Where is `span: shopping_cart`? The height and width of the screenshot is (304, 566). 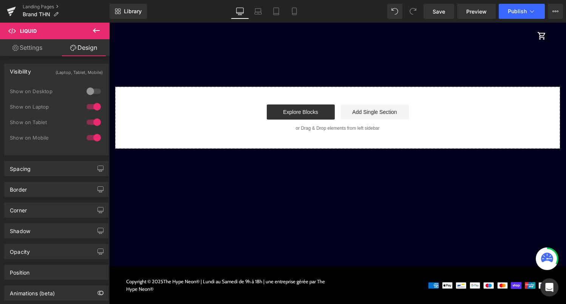
span: shopping_cart is located at coordinates (432, 13).